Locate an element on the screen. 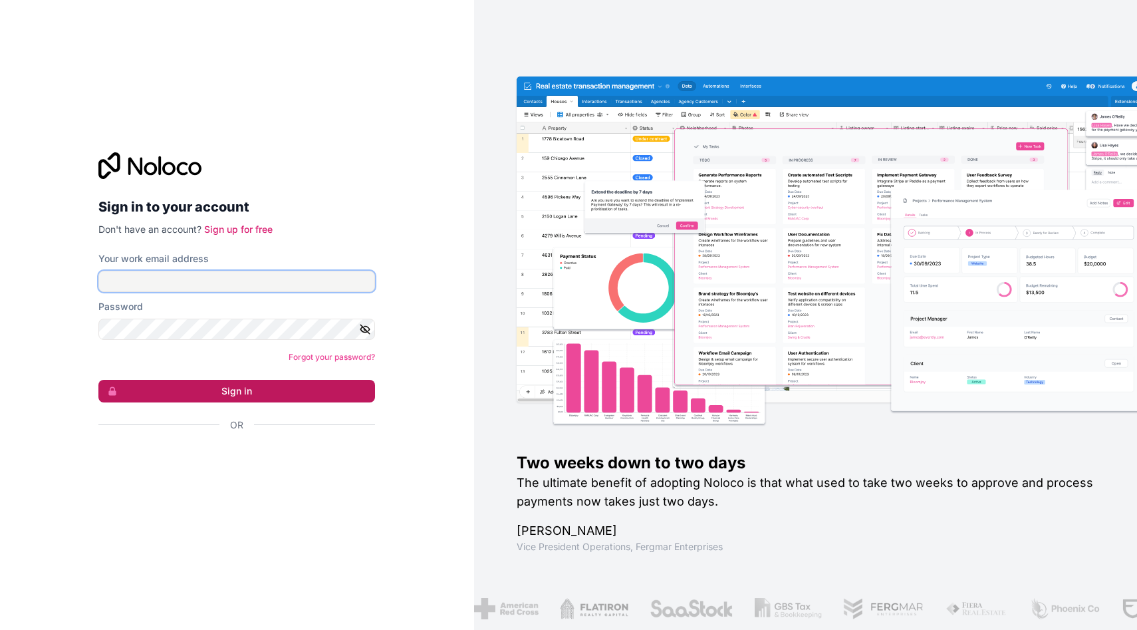  a: Forgot your password? is located at coordinates (332, 356).